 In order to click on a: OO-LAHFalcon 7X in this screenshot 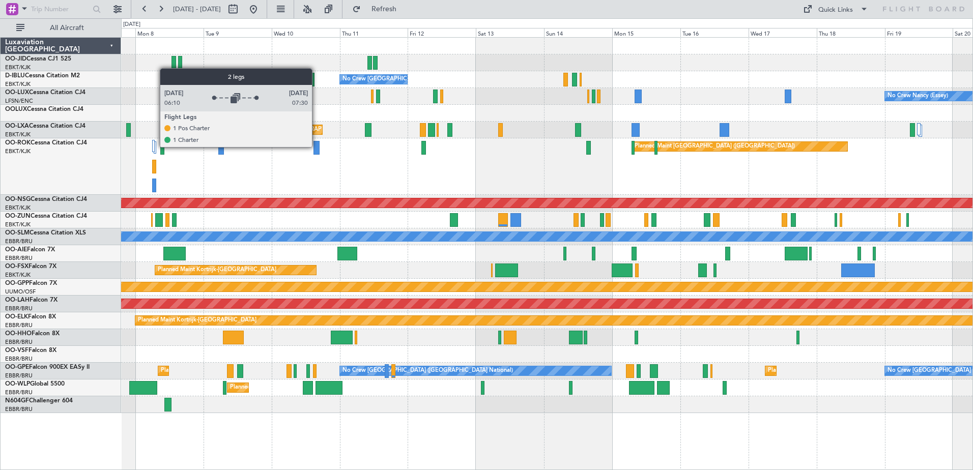, I will do `click(31, 300)`.